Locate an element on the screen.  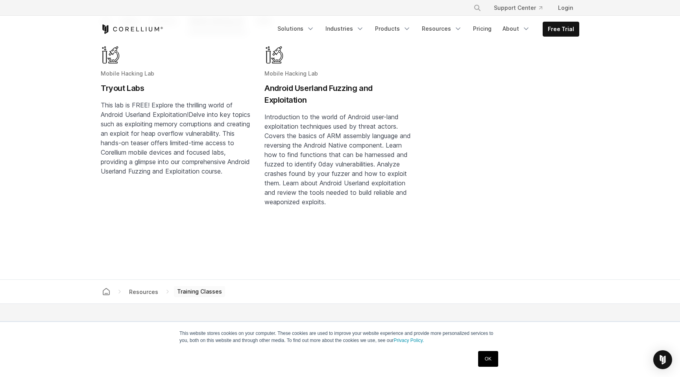
a: Pricing is located at coordinates (482, 29).